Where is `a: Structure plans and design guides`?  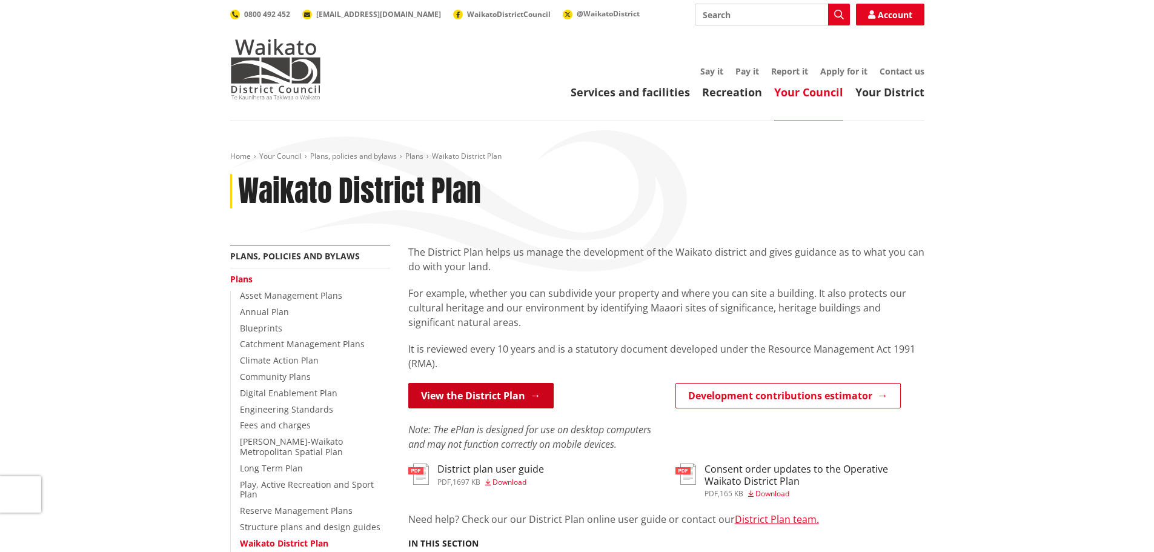
a: Structure plans and design guides is located at coordinates (310, 526).